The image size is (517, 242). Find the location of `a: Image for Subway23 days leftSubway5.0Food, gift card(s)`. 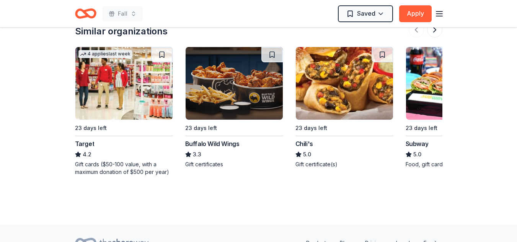

a: Image for Subway23 days leftSubway5.0Food, gift card(s) is located at coordinates (455, 108).